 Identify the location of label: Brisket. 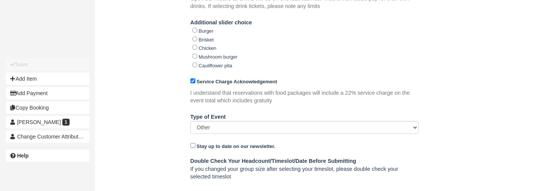
(206, 40).